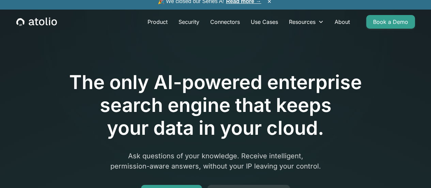 The width and height of the screenshot is (431, 188). Describe the element at coordinates (216, 161) in the screenshot. I see `p: Ask questions of your knowledge. Receive intelligent, permission-aware answers, without your IP l...` at that location.